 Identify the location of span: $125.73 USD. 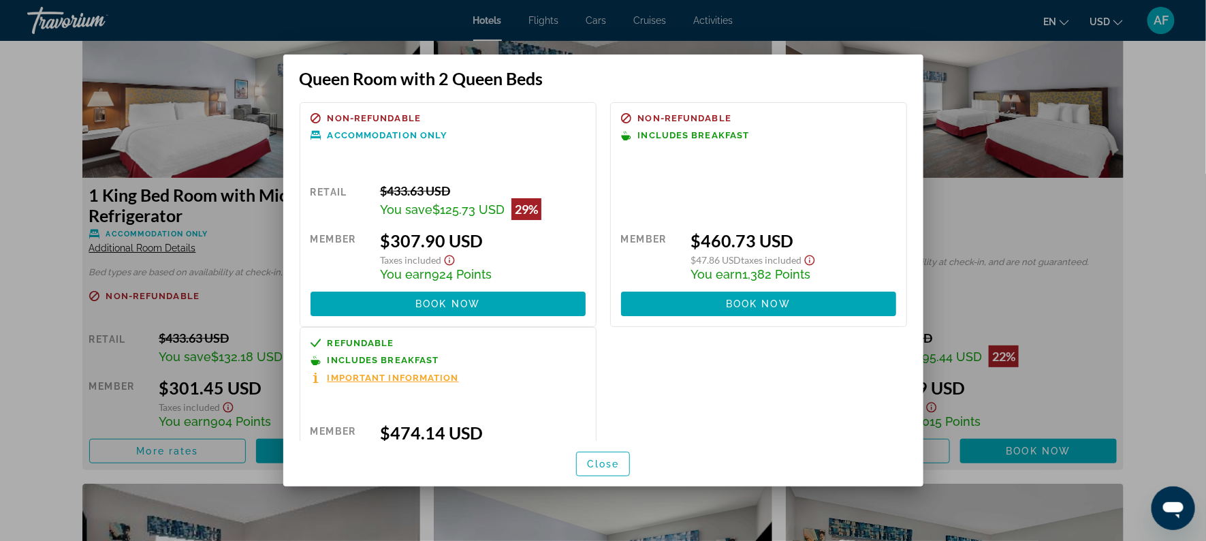
(469, 209).